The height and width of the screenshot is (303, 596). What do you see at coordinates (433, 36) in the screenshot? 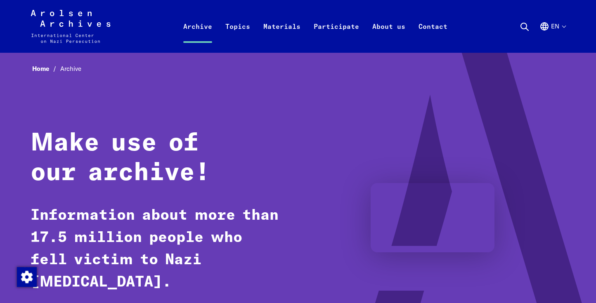
I see `a: Contact` at bounding box center [433, 36].